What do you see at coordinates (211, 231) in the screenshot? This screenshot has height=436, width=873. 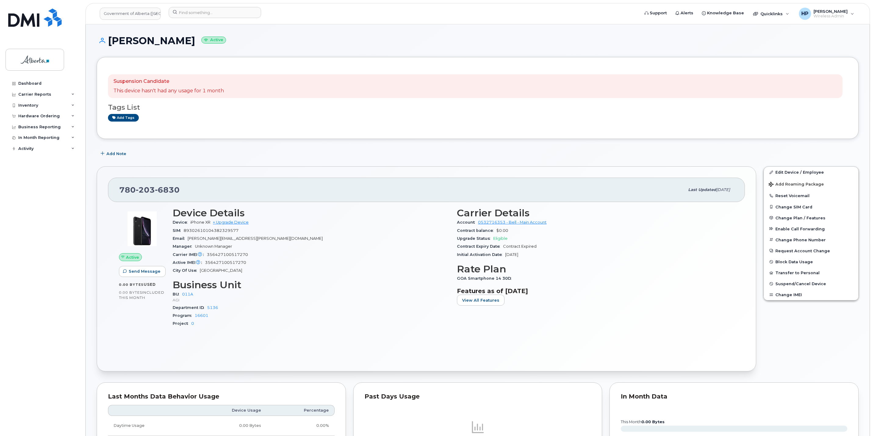 I see `span: 89302610104382329577` at bounding box center [211, 231].